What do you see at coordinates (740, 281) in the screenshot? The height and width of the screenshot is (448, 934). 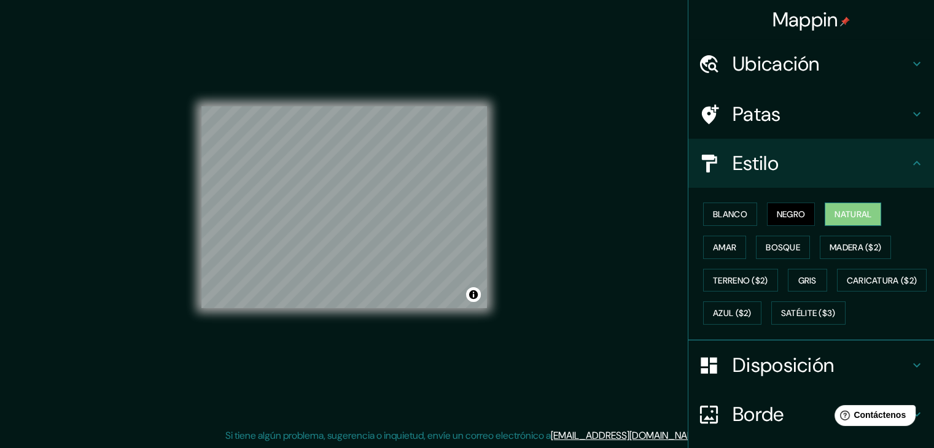 I see `button: Terreno ($2)` at bounding box center [740, 281].